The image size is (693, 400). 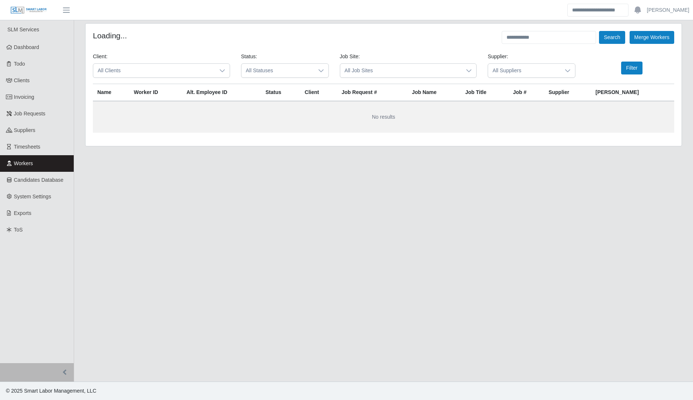 What do you see at coordinates (567, 93) in the screenshot?
I see `th: Supplier` at bounding box center [567, 93].